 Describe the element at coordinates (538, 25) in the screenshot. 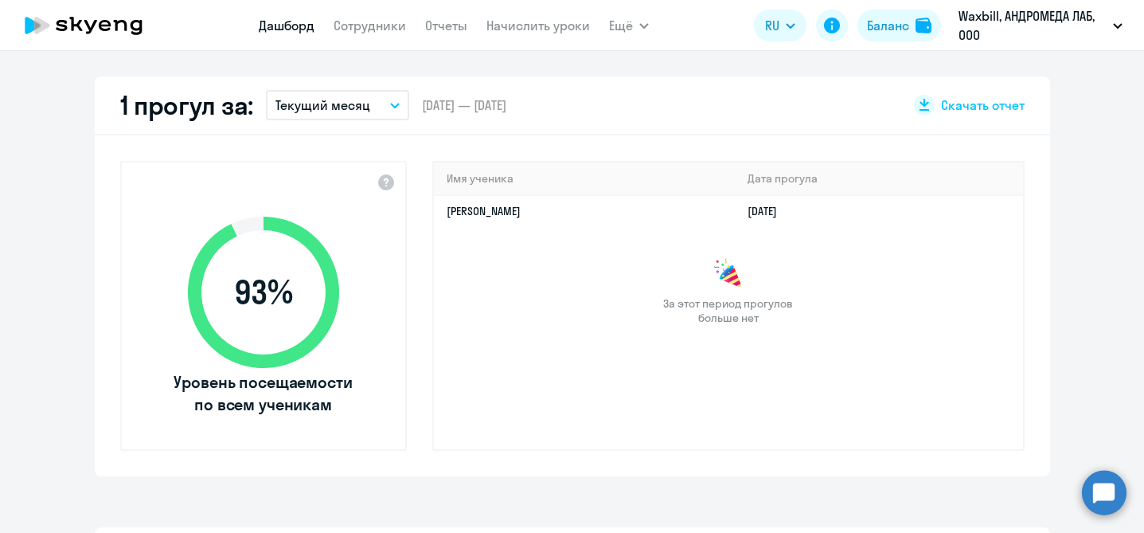

I see `a: Начислить уроки` at that location.